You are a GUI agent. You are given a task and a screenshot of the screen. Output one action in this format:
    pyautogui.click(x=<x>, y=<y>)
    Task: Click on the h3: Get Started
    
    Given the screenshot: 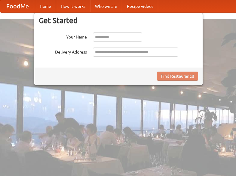 What is the action you would take?
    pyautogui.click(x=118, y=20)
    